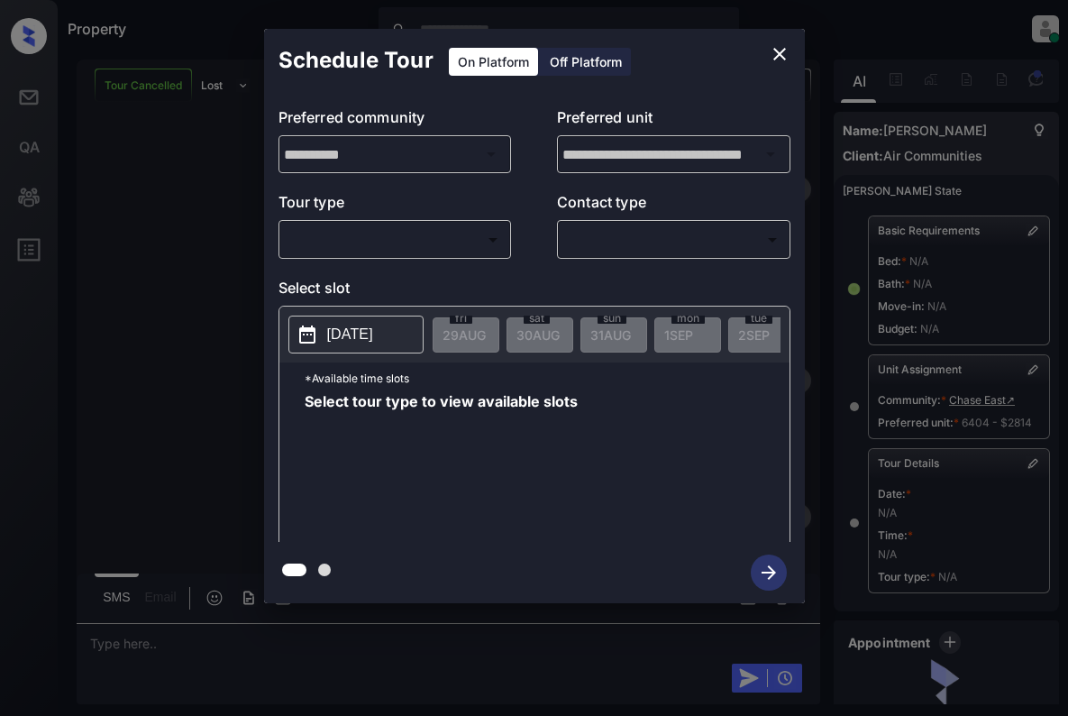 This screenshot has height=716, width=1068. Describe the element at coordinates (395, 121) in the screenshot. I see `p: Preferred community` at that location.